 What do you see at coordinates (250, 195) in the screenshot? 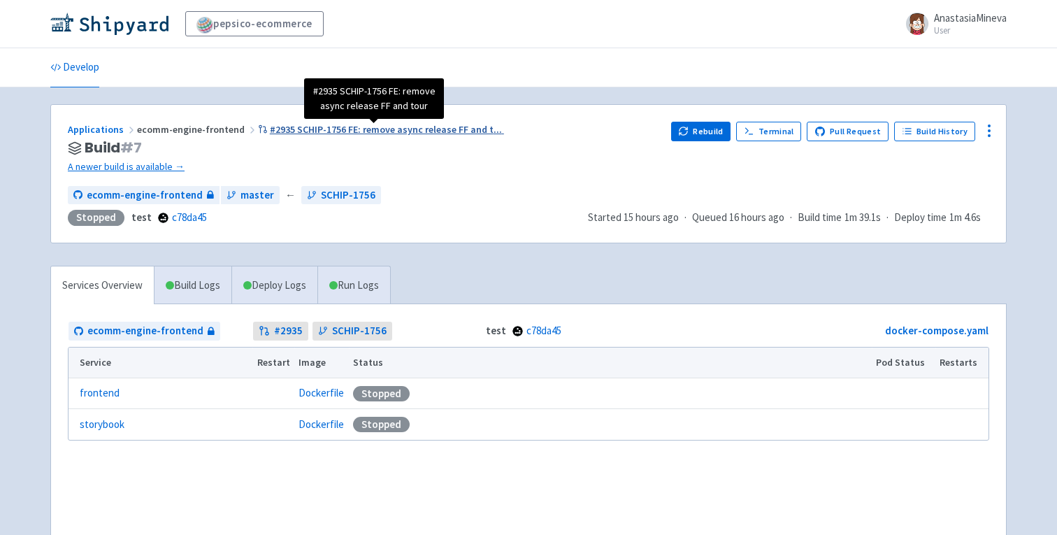
I see `a: master` at bounding box center [250, 195].